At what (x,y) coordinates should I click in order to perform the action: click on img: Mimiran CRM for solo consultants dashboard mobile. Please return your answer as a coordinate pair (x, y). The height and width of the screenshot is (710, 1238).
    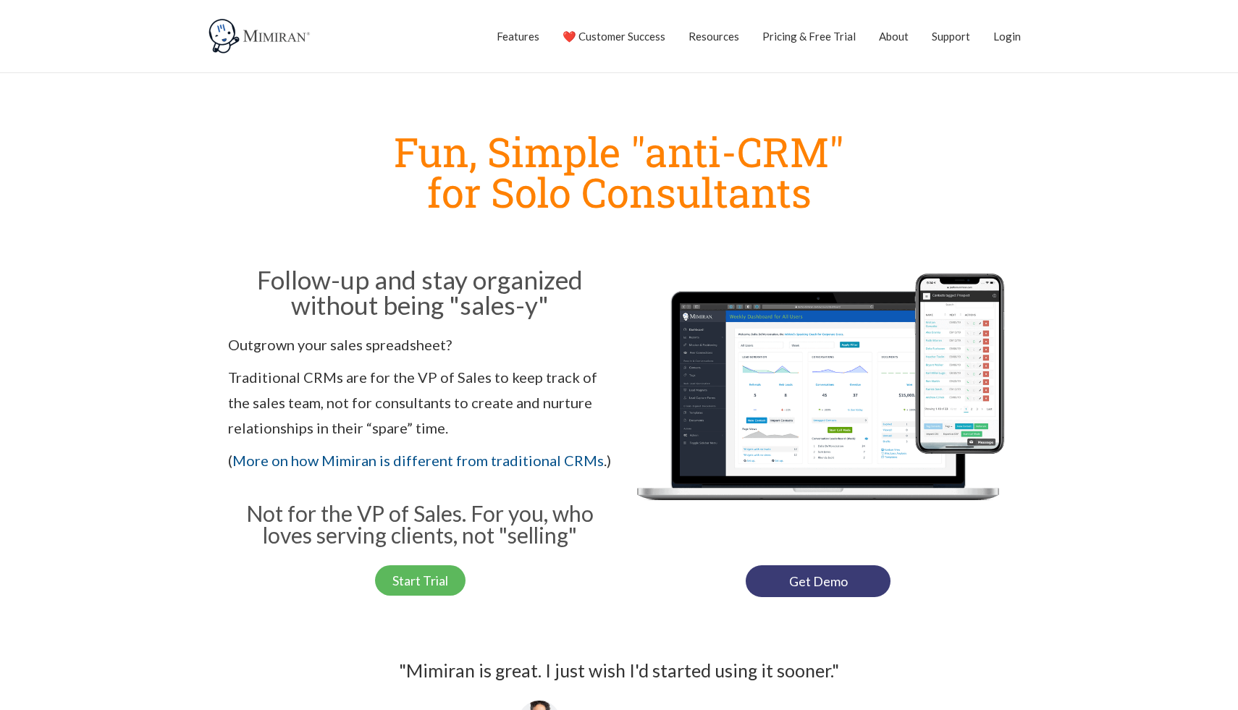
    Looking at the image, I should click on (818, 407).